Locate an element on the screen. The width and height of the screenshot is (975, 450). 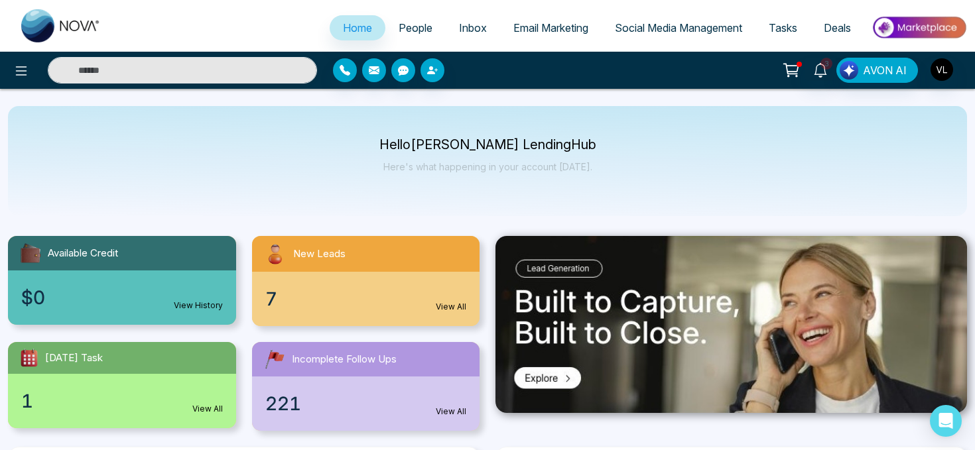
img: Nova CRM Logo is located at coordinates (61, 26).